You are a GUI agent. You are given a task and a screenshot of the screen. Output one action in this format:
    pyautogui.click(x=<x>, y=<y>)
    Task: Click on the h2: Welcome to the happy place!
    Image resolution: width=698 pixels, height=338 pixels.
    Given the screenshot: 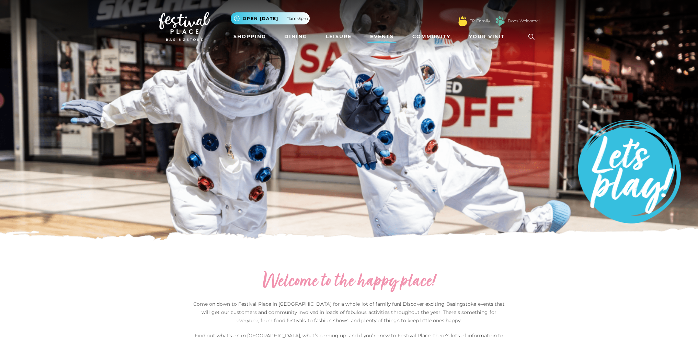 What is the action you would take?
    pyautogui.click(x=349, y=282)
    